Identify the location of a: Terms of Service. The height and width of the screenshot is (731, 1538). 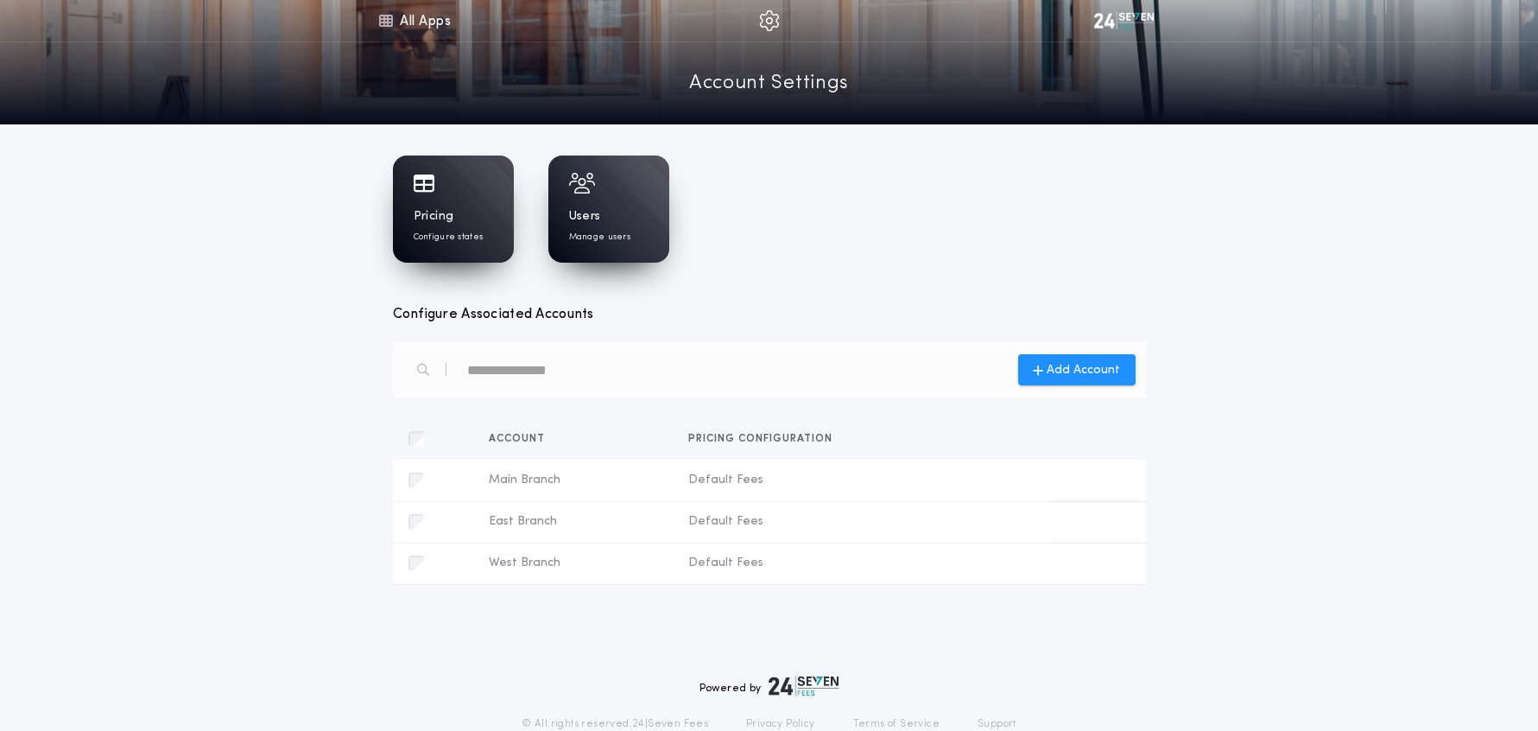
(896, 724).